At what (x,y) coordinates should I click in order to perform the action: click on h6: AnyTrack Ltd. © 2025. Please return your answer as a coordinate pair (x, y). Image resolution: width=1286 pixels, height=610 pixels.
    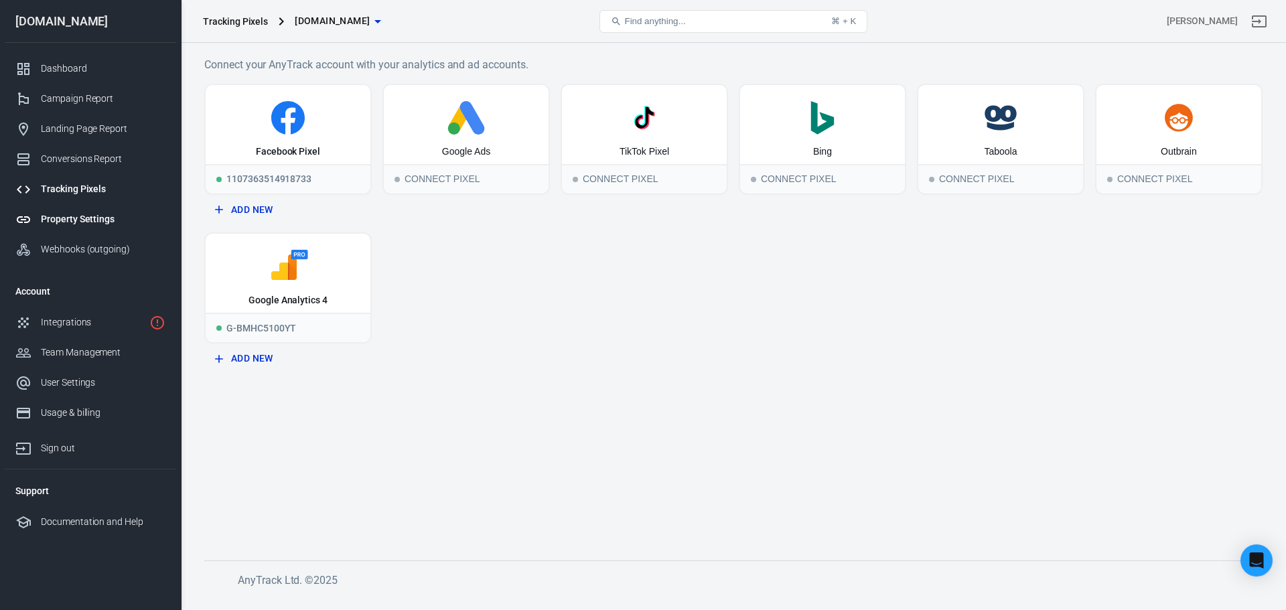
    Looking at the image, I should click on (740, 580).